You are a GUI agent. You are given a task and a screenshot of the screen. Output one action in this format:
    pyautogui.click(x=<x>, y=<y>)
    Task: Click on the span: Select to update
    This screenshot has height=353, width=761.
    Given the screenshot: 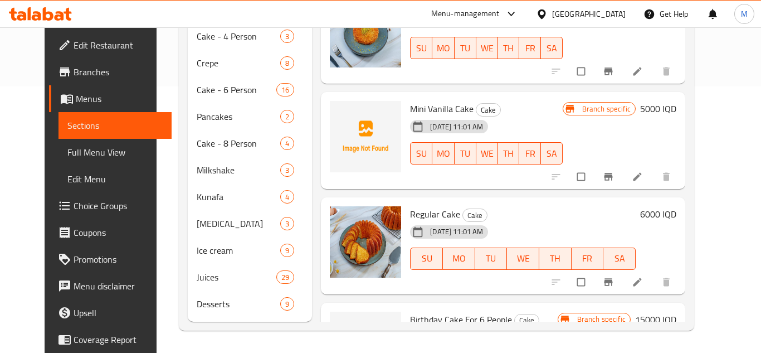 What is the action you would take?
    pyautogui.click(x=582, y=71)
    